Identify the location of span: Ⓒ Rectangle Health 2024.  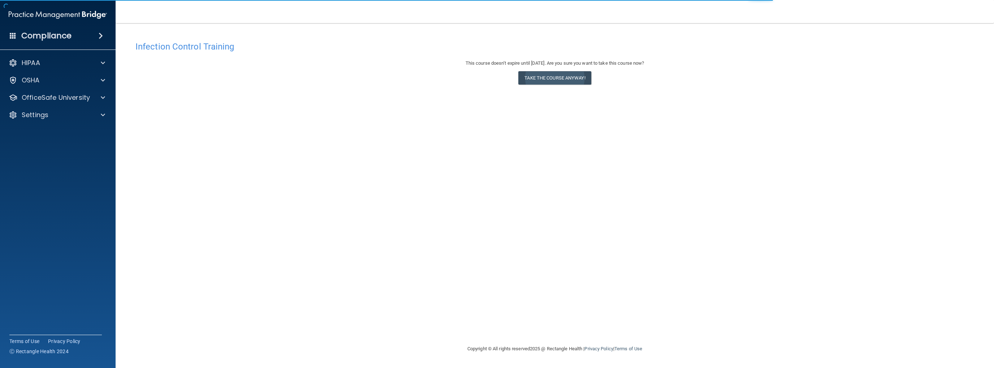
(39, 351).